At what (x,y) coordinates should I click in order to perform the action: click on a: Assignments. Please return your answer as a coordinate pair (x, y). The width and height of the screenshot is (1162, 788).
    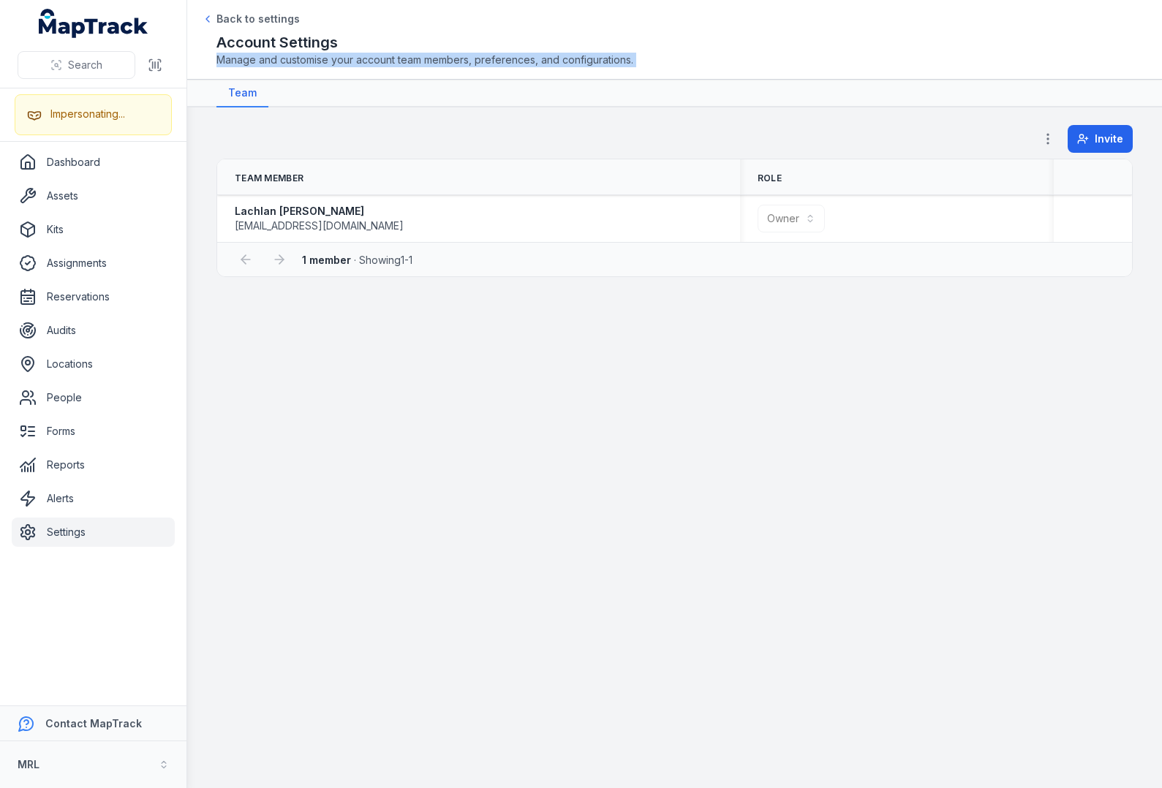
    Looking at the image, I should click on (93, 263).